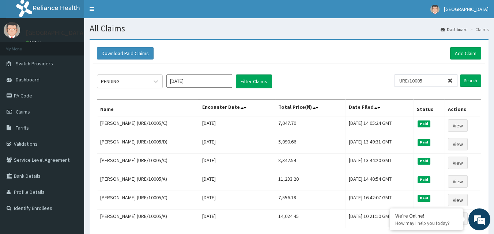 The width and height of the screenshot is (494, 234). I want to click on a: Online, so click(34, 42).